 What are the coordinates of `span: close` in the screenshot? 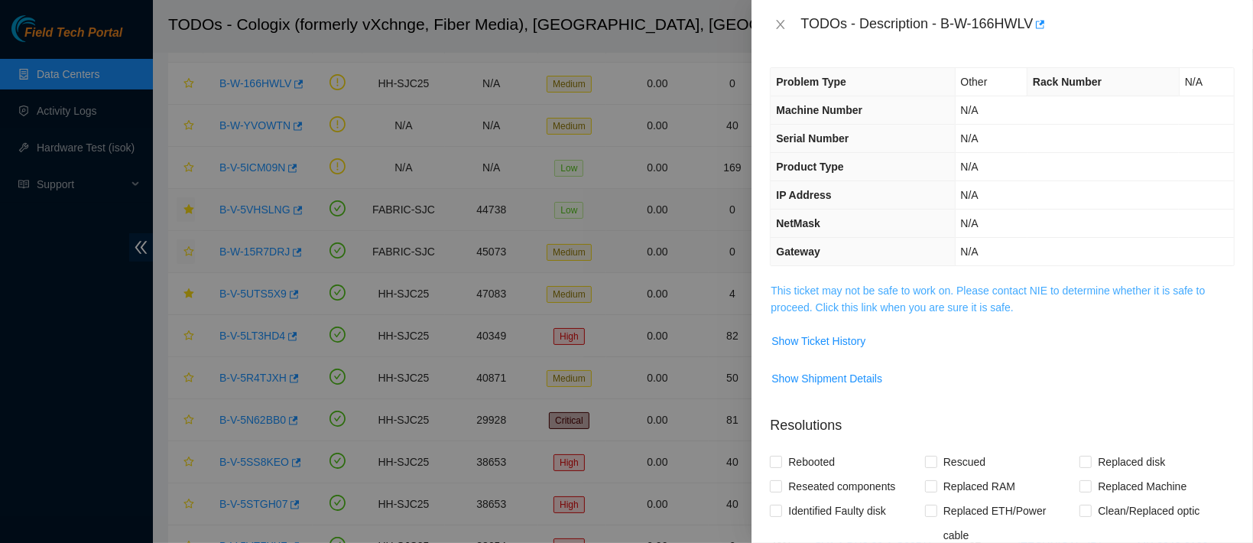 It's located at (781, 24).